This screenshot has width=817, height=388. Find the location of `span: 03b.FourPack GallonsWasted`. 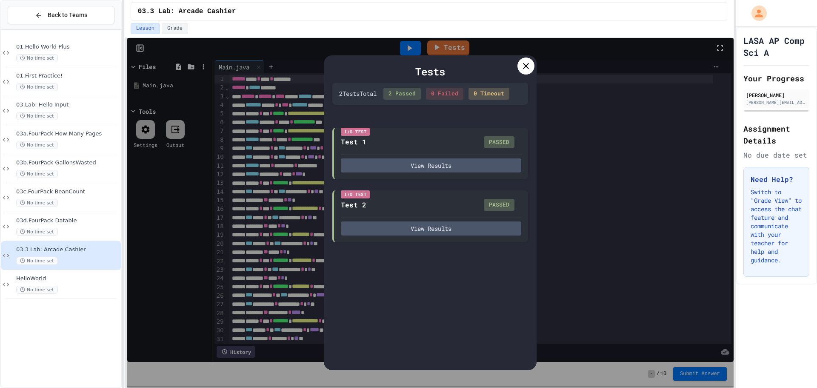

span: 03b.FourPack GallonsWasted is located at coordinates (68, 163).